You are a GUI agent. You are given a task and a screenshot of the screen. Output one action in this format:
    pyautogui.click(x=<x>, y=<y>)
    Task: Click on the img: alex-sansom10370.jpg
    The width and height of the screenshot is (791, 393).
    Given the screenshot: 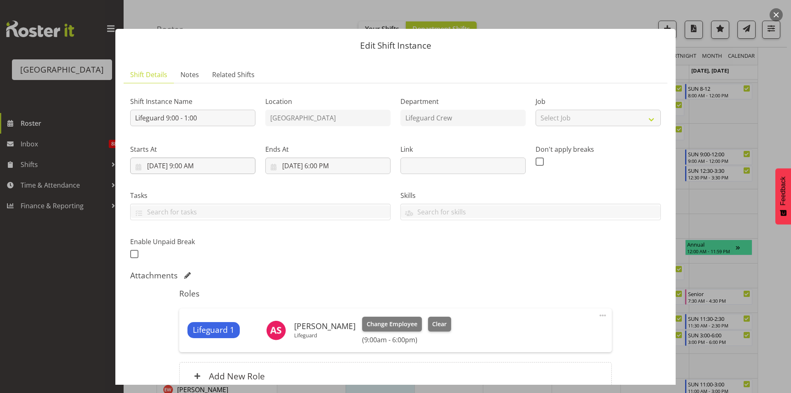 What is the action you would take?
    pyautogui.click(x=276, y=330)
    